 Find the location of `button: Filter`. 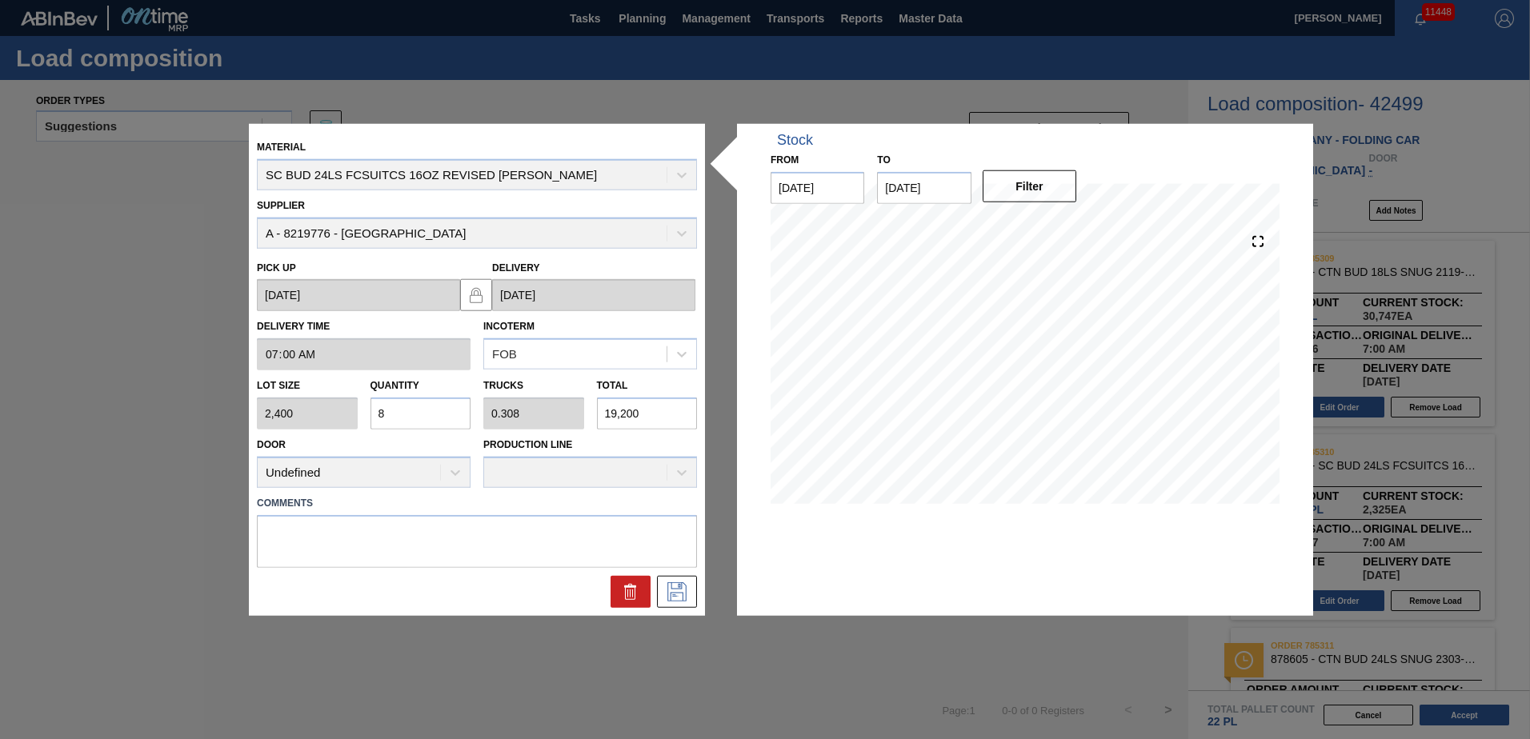

button: Filter is located at coordinates (1029, 186).